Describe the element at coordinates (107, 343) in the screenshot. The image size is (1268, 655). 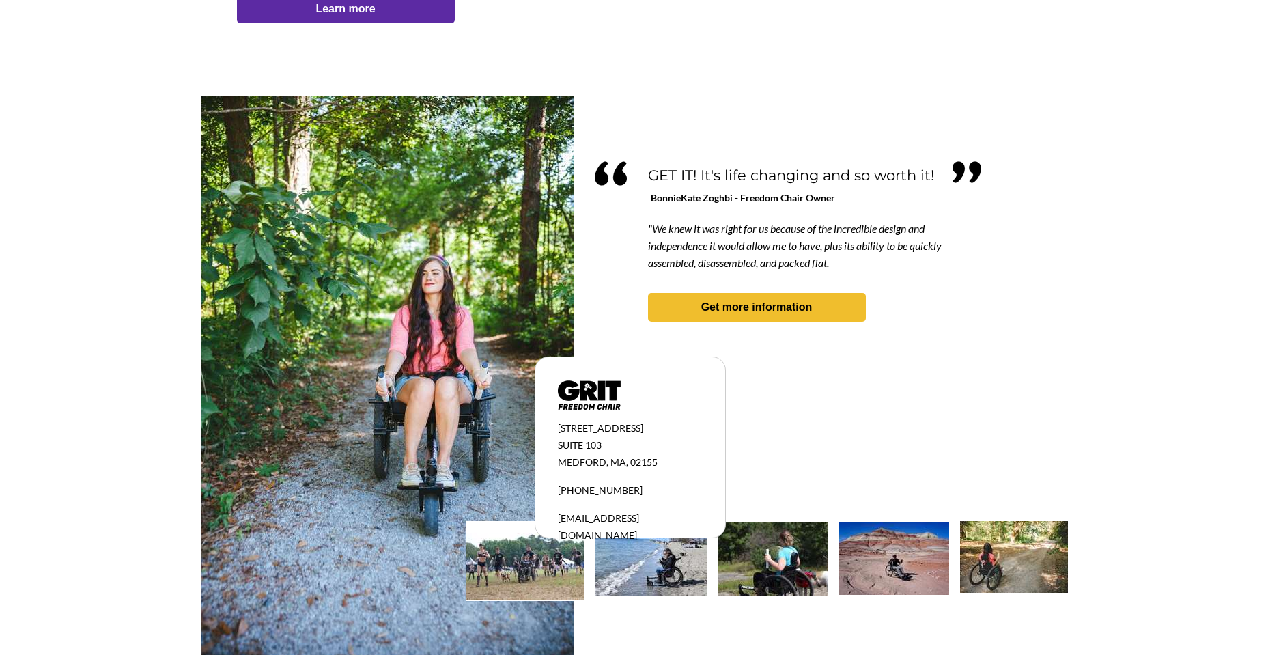
I see `input: Get more information` at that location.